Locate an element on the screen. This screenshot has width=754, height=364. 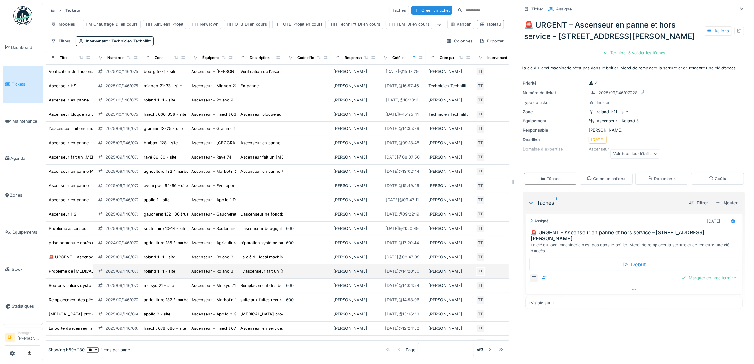
span: Dashboard is located at coordinates (26, 47).